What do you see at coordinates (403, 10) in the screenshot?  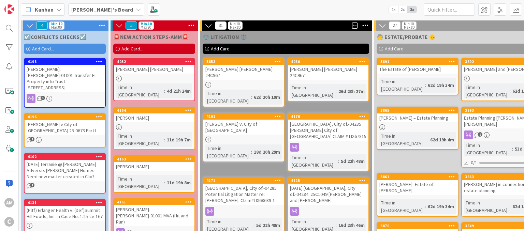 I see `span: 2x` at bounding box center [403, 10].